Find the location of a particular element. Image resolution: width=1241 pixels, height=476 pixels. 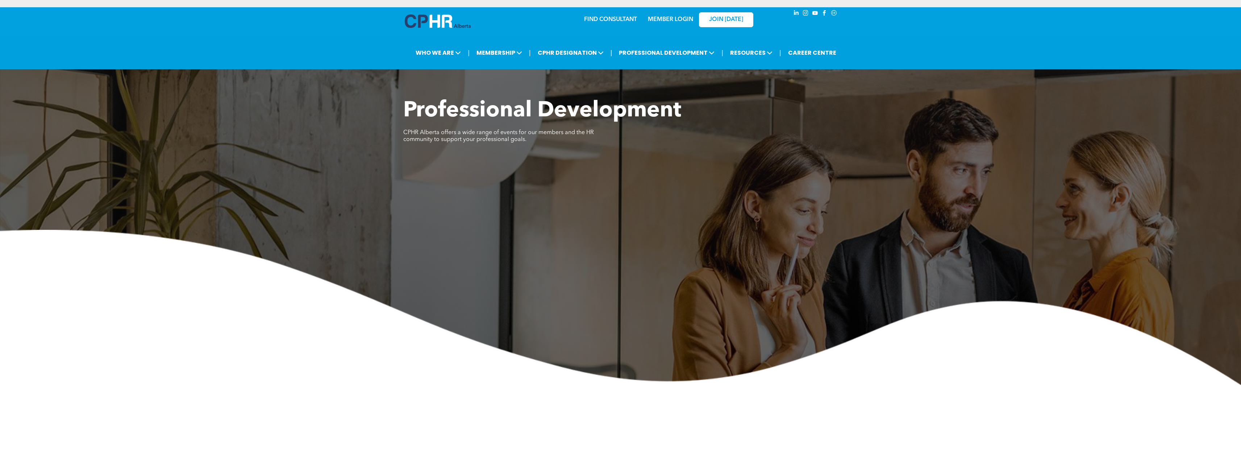

span: MEMBERSHIP is located at coordinates (499, 53).